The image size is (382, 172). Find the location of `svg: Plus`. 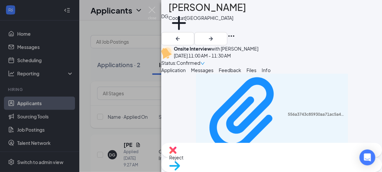

svg: Plus is located at coordinates (179, 23).